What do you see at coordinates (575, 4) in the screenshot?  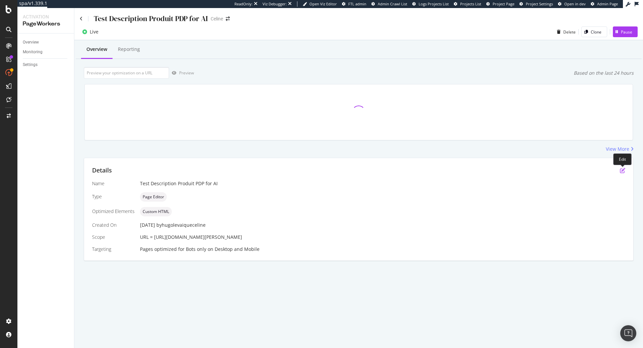 I see `span: Open in dev` at bounding box center [575, 4].